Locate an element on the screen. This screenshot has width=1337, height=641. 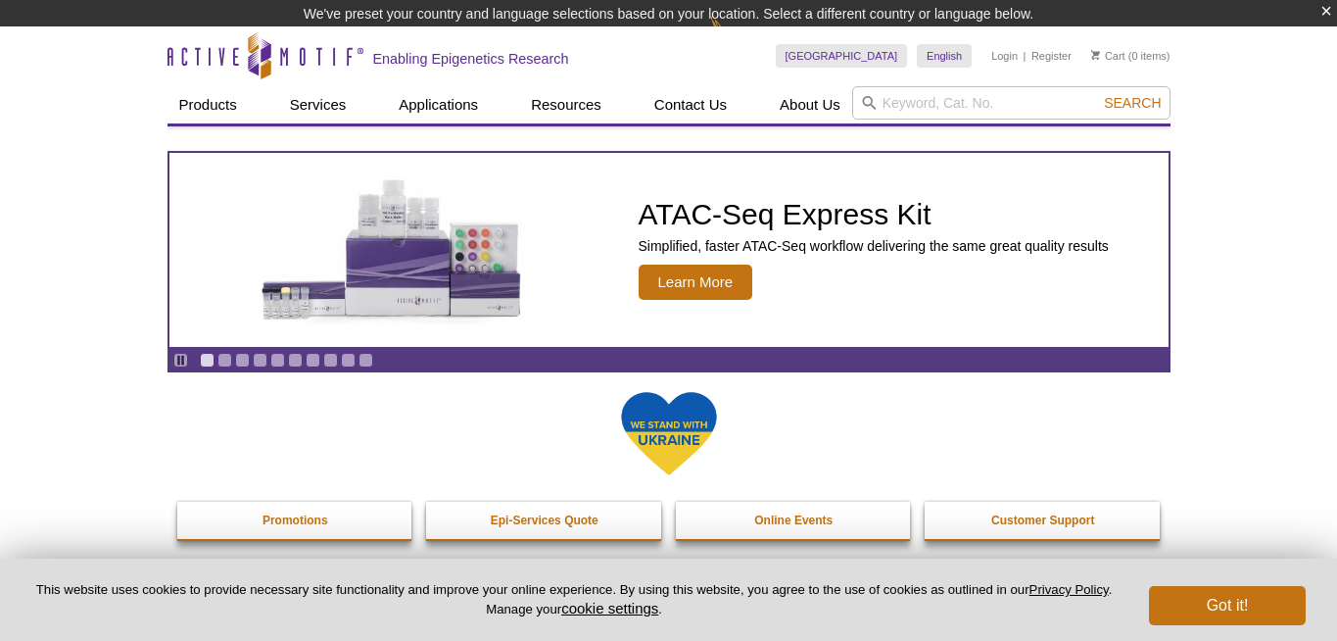
strong: Epi-Services Quote is located at coordinates (545, 520).